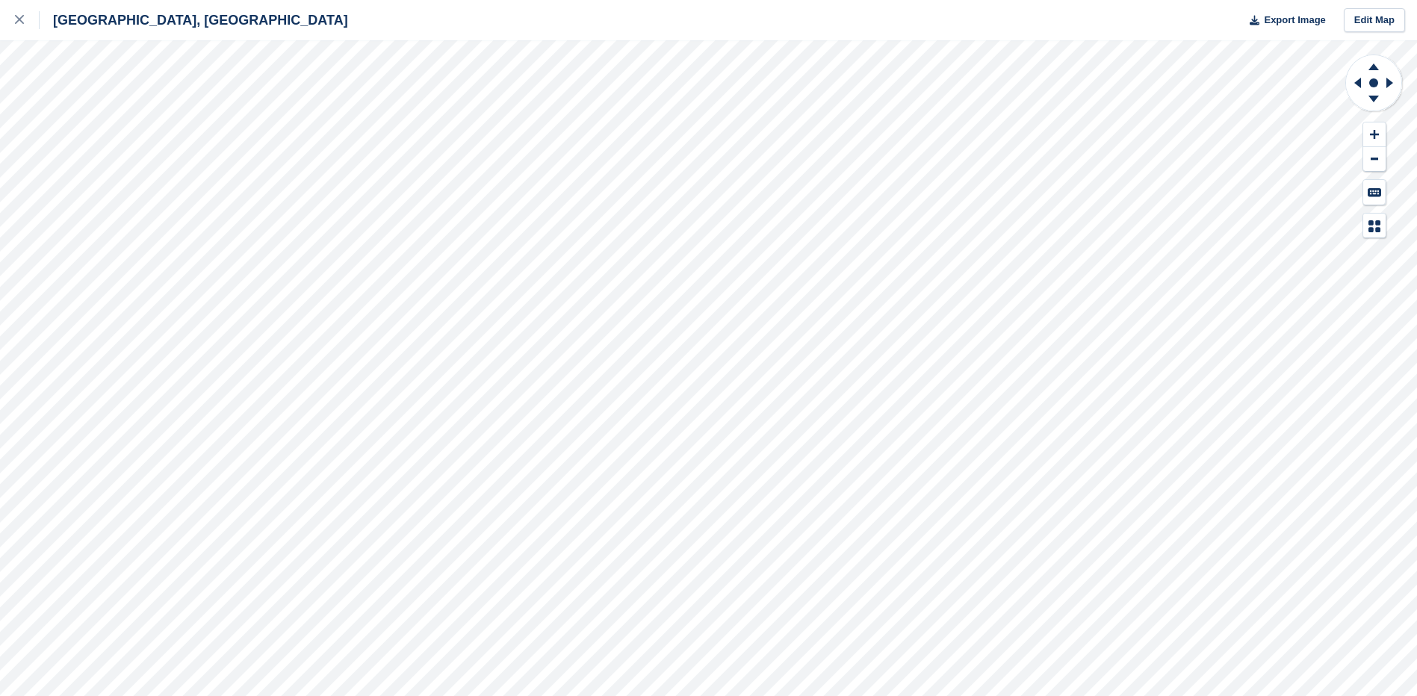 Image resolution: width=1417 pixels, height=696 pixels. Describe the element at coordinates (1375, 159) in the screenshot. I see `button: Zoom Out` at that location.